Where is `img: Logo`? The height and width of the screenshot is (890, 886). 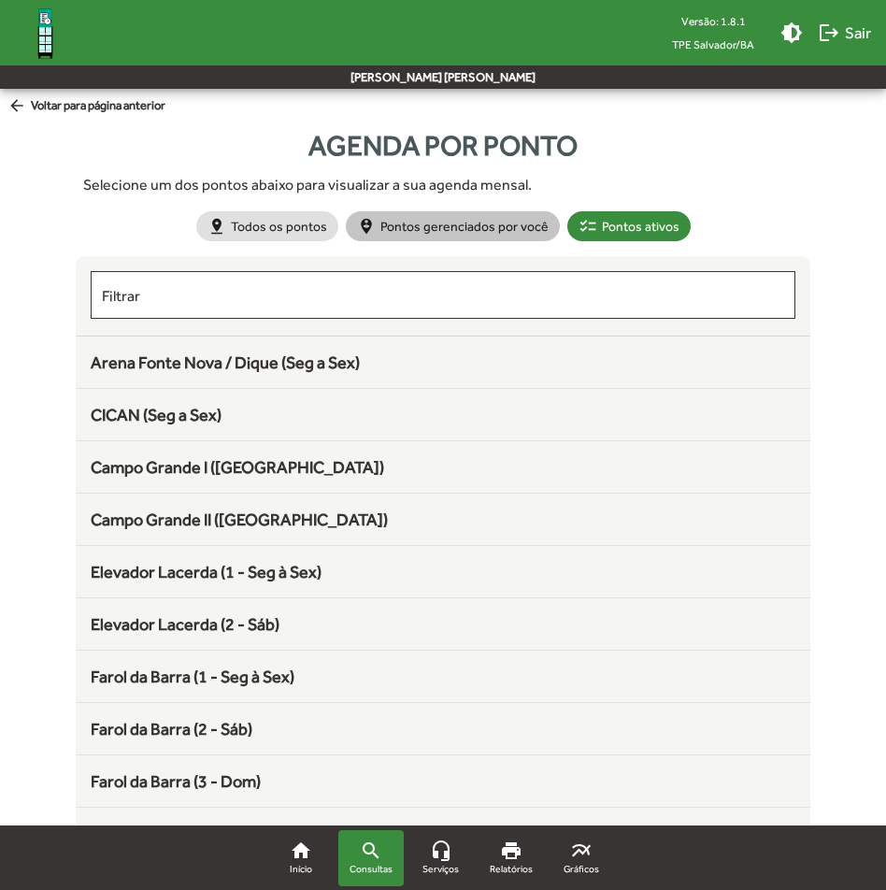
img: Logo is located at coordinates (45, 33).